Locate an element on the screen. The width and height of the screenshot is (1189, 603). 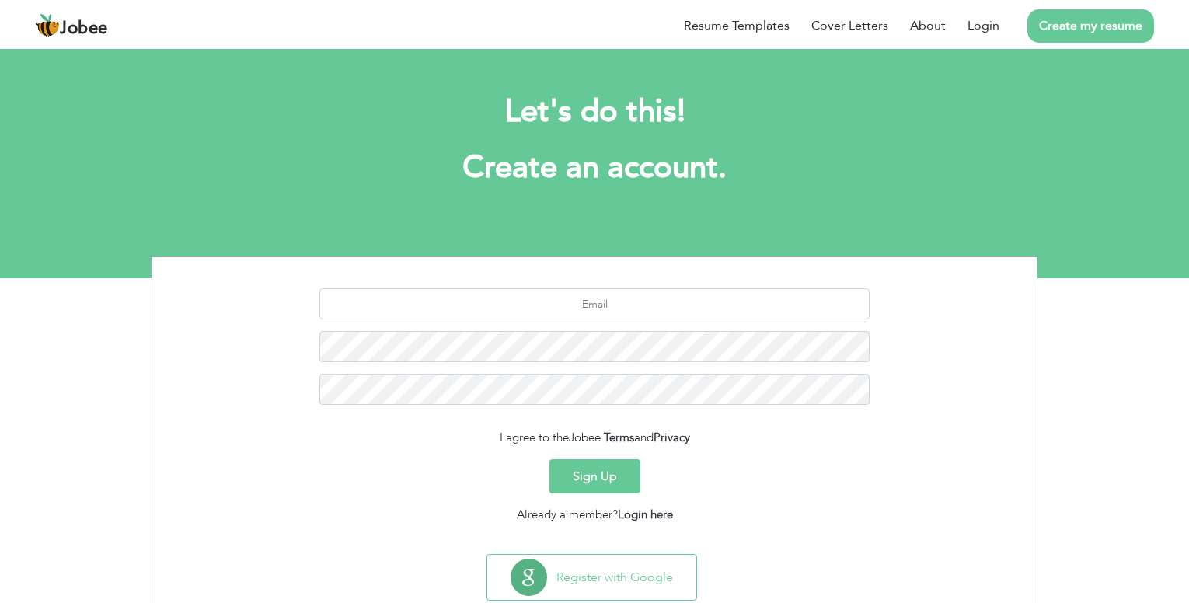
a: About is located at coordinates (928, 26).